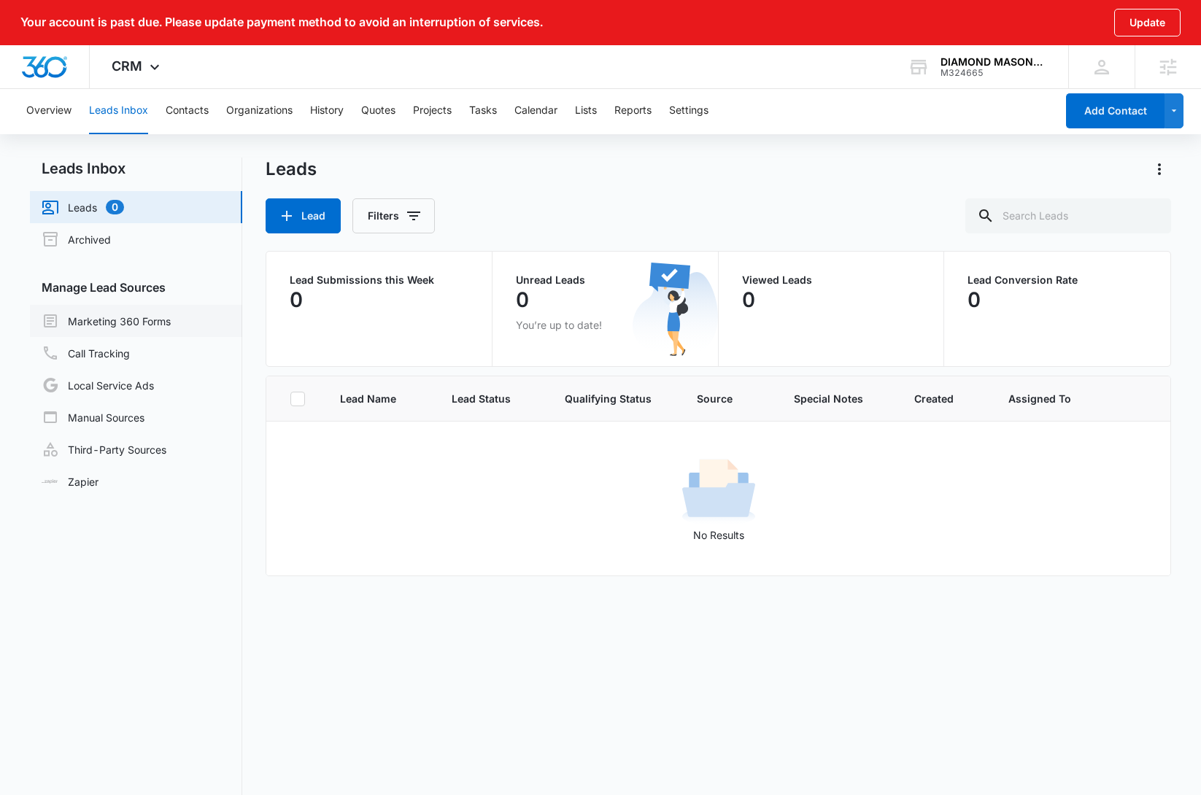 This screenshot has height=795, width=1201. What do you see at coordinates (106, 321) in the screenshot?
I see `a: Marketing 360 Forms` at bounding box center [106, 321].